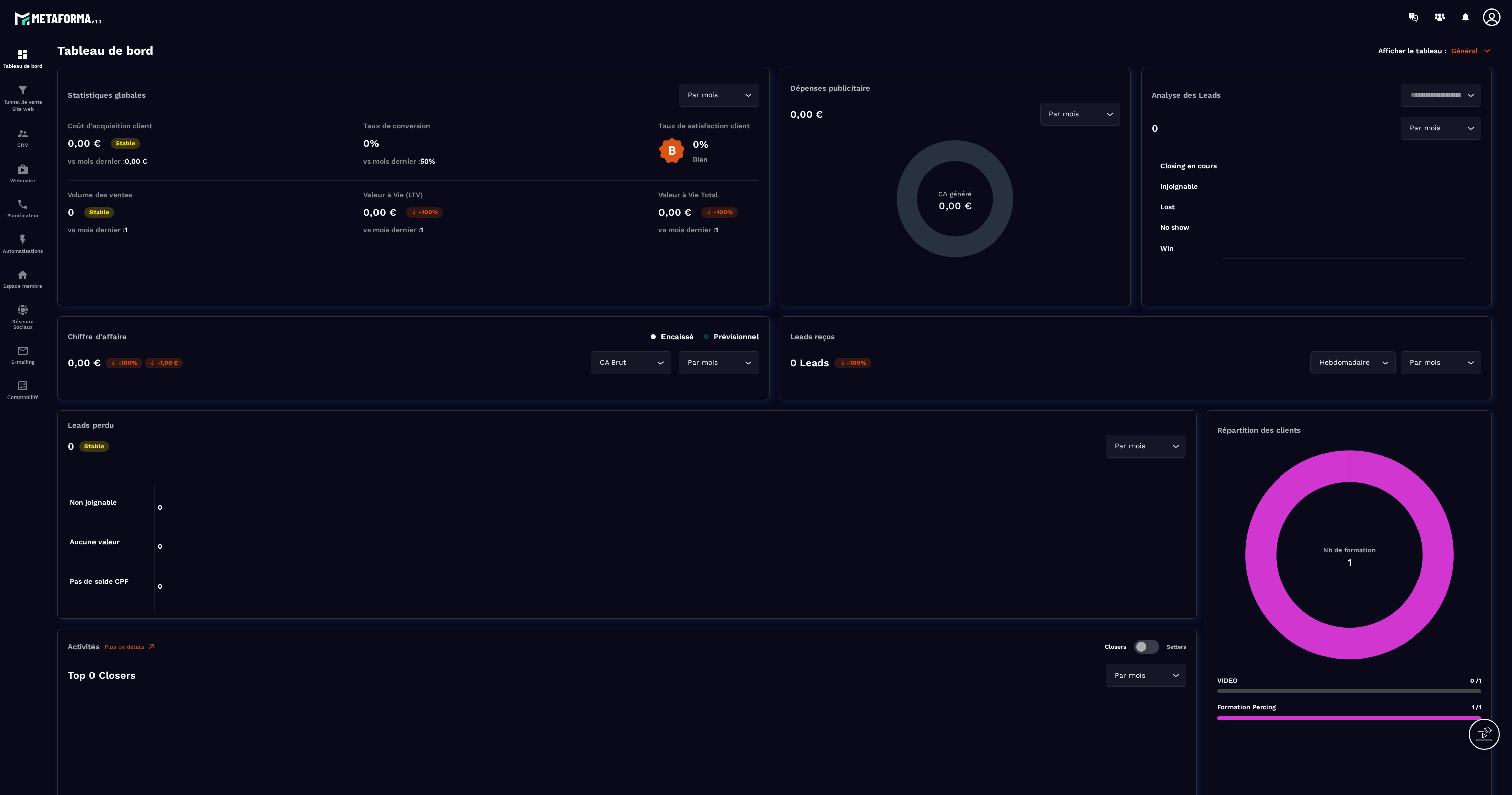 The width and height of the screenshot is (1512, 795). Describe the element at coordinates (23, 137) in the screenshot. I see `a: formationformationCRM` at that location.